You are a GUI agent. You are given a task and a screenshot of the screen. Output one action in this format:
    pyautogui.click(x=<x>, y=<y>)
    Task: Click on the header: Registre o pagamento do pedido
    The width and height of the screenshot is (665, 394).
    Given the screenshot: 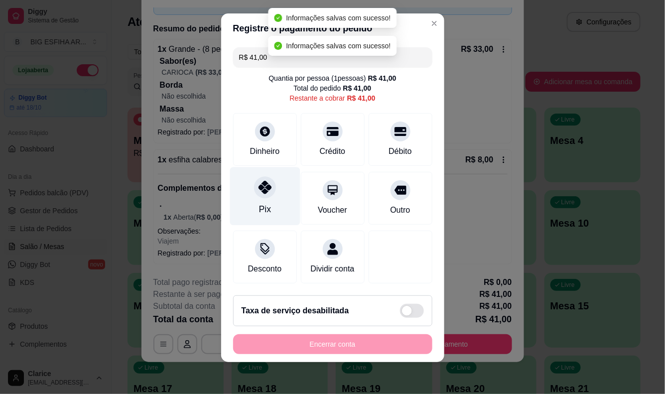 What is the action you would take?
    pyautogui.click(x=333, y=28)
    